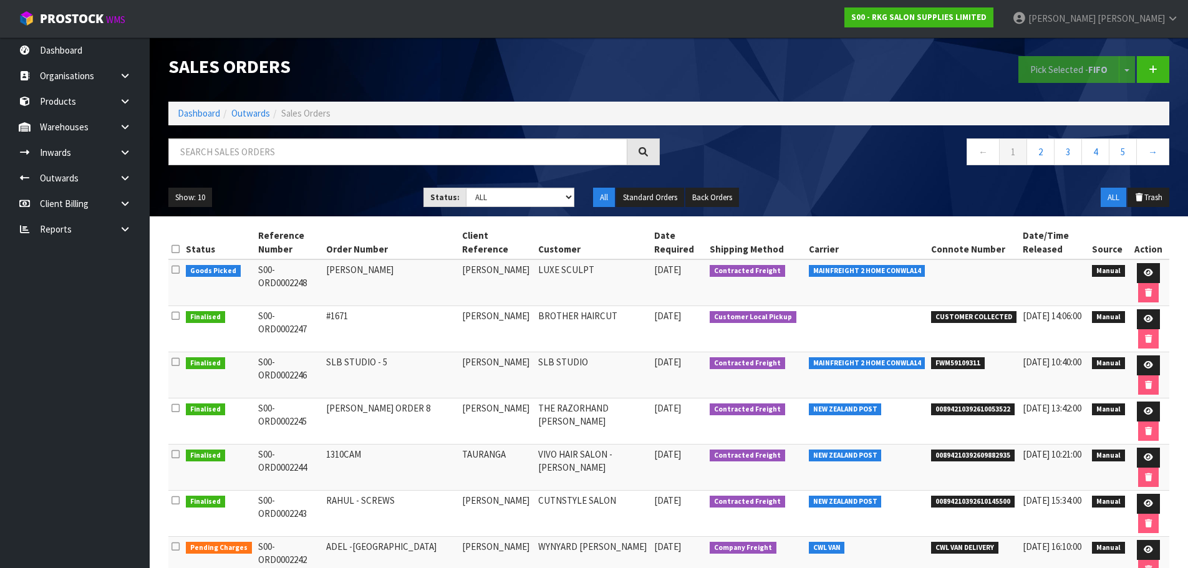 The width and height of the screenshot is (1188, 568). What do you see at coordinates (444, 197) in the screenshot?
I see `strong: Status:` at bounding box center [444, 197].